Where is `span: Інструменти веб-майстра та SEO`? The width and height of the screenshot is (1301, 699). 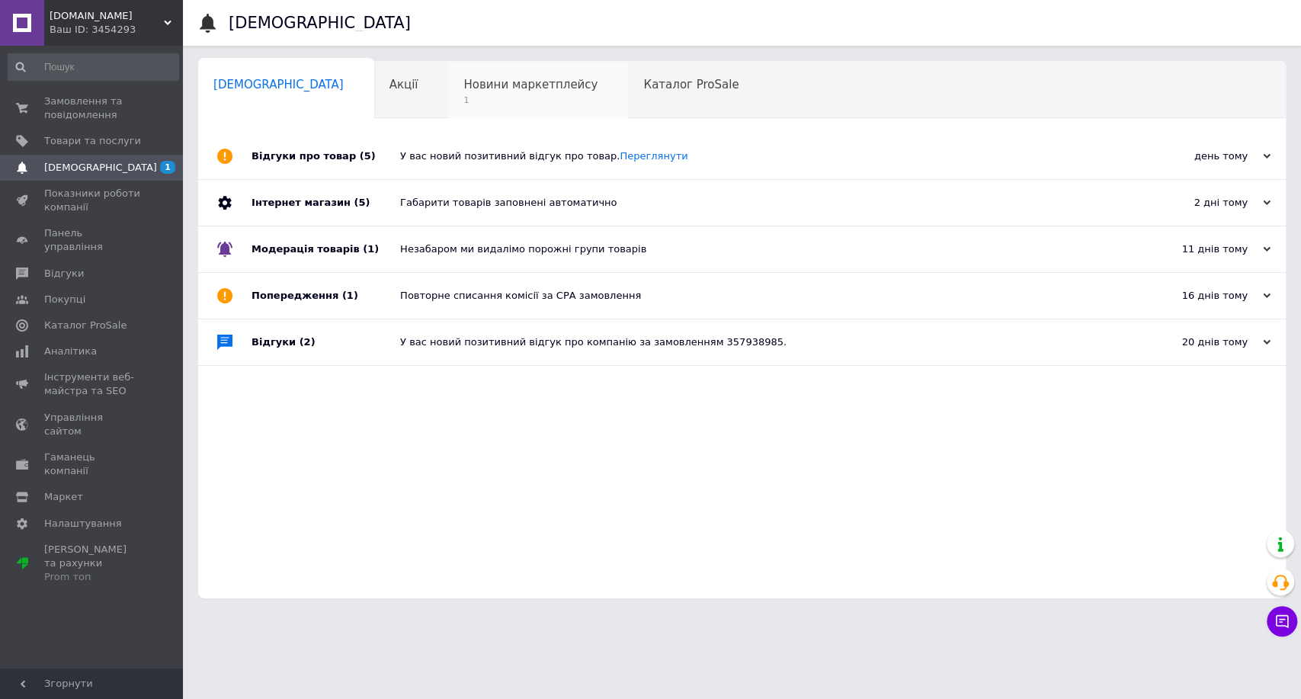 span: Інструменти веб-майстра та SEO is located at coordinates (92, 384).